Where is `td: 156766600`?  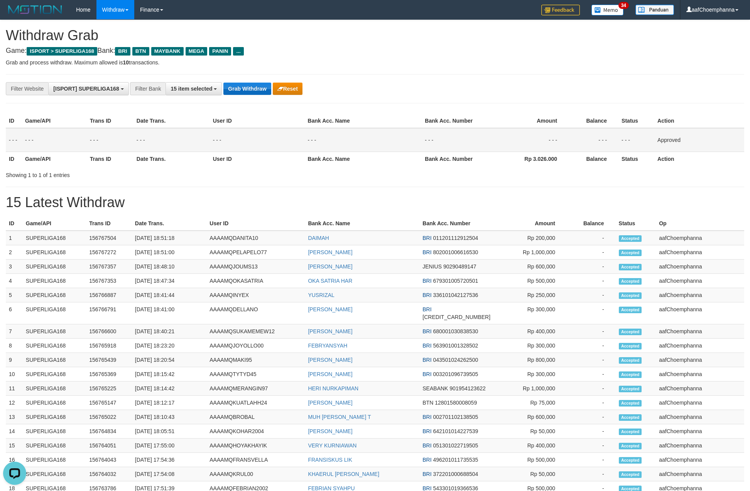
td: 156766600 is located at coordinates (109, 331).